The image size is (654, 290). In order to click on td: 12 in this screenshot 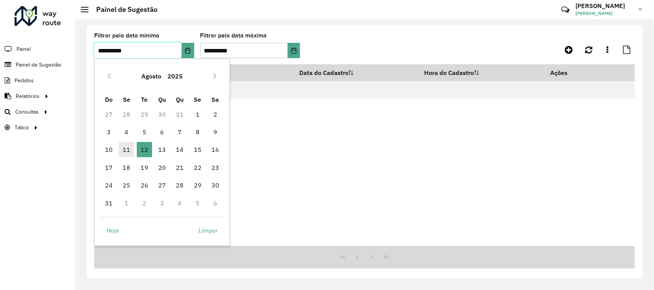, I will do `click(144, 150)`.